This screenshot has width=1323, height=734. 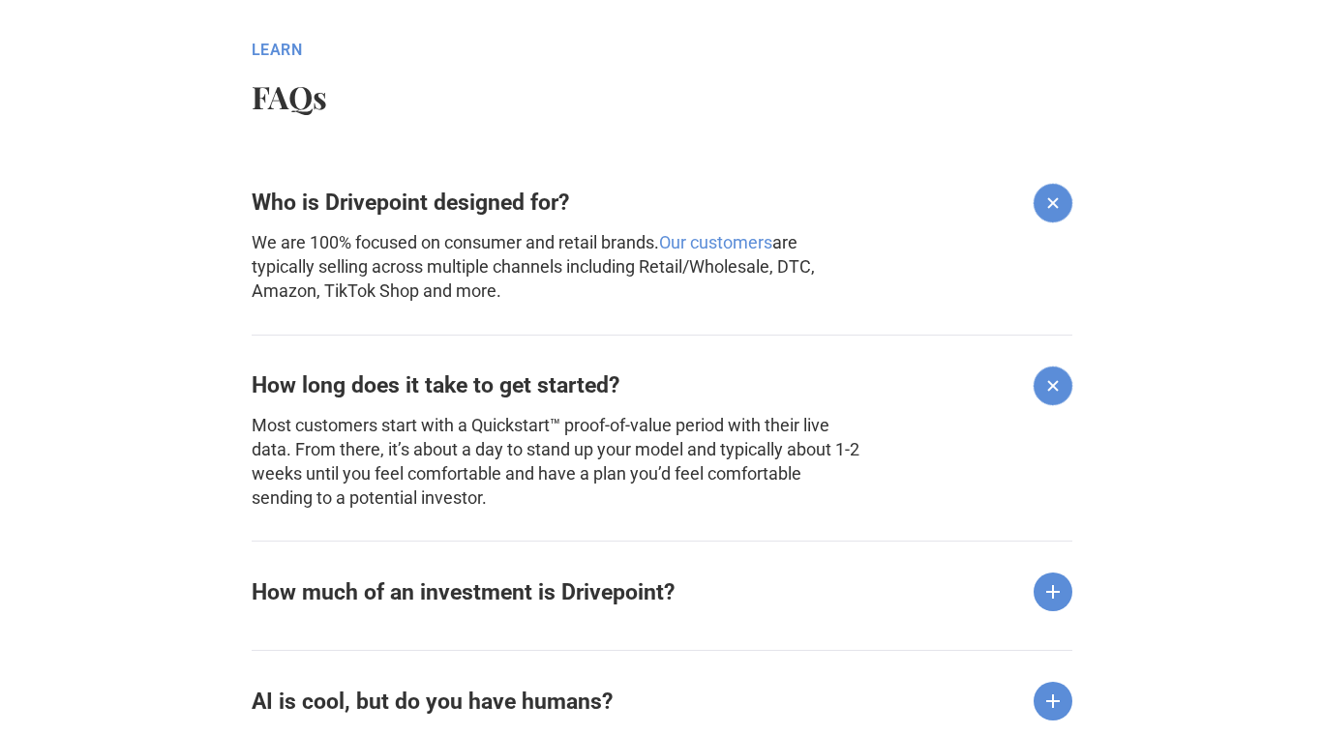 I want to click on strong: AI is cool, but do you have humans?, so click(x=432, y=702).